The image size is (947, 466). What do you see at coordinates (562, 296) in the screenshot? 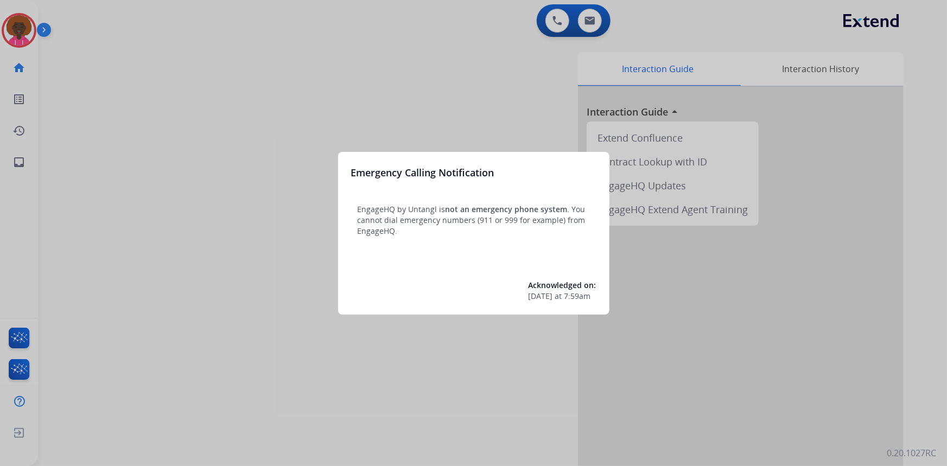
I see `div: at` at bounding box center [562, 296].